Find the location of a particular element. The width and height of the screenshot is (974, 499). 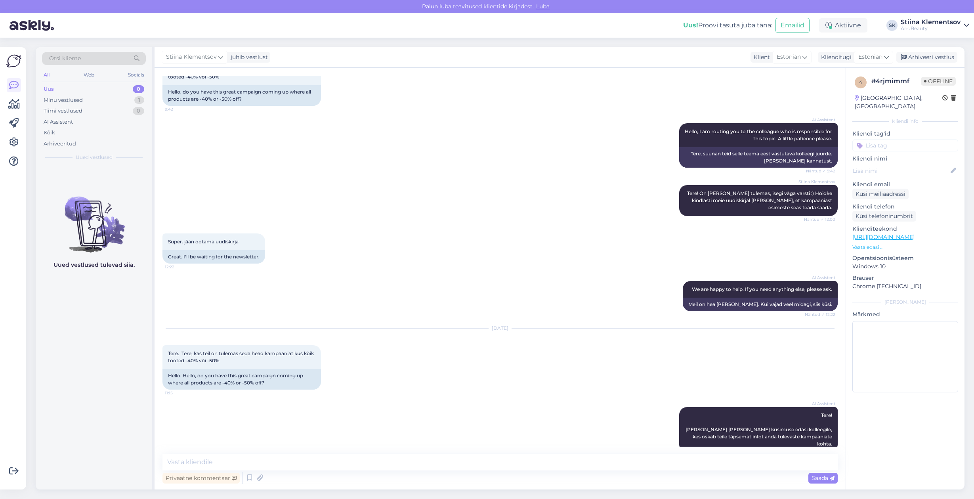

div: Kõik is located at coordinates (49, 133).